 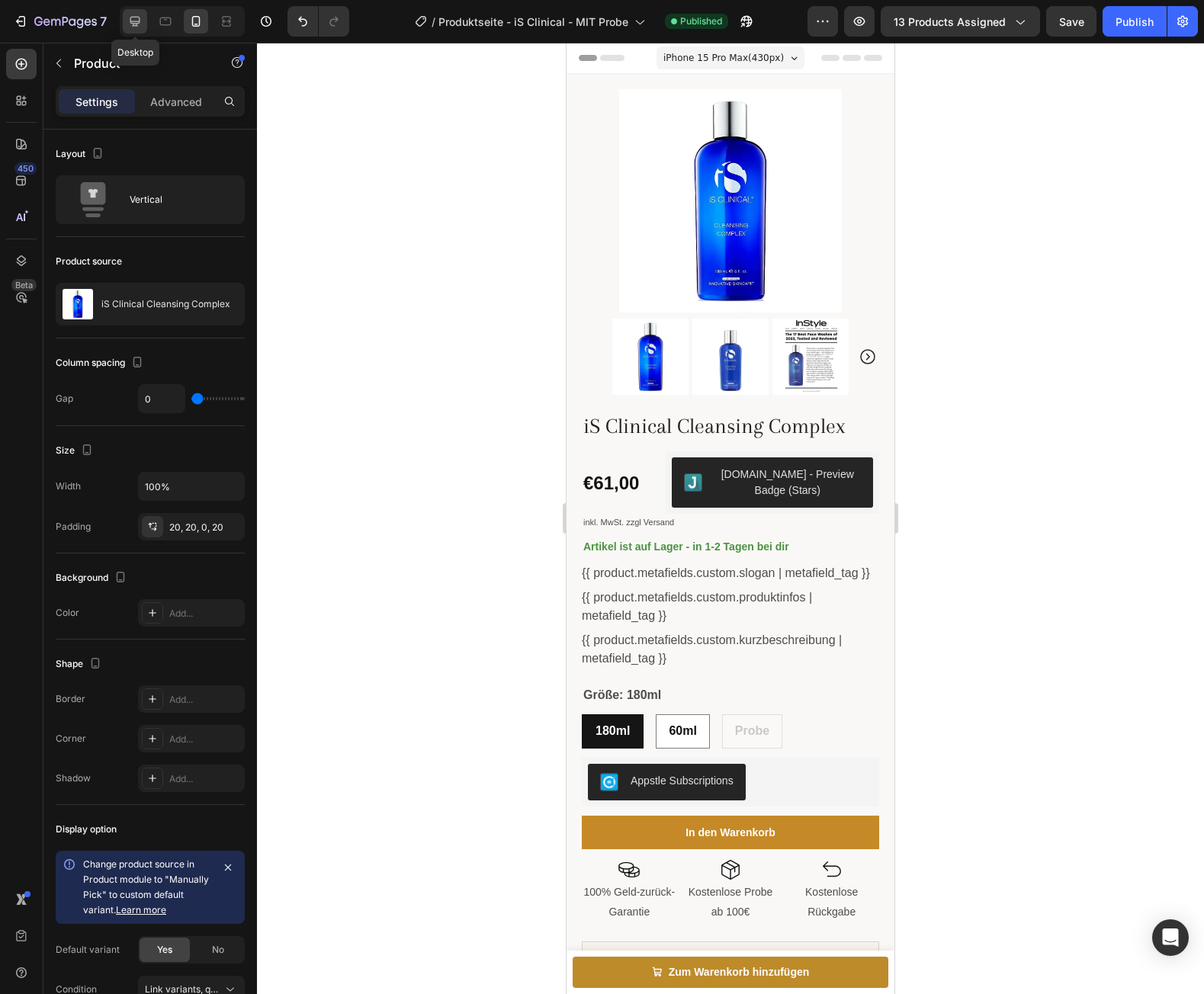 I want to click on div: 20, 20, 0, 20, so click(x=205, y=528).